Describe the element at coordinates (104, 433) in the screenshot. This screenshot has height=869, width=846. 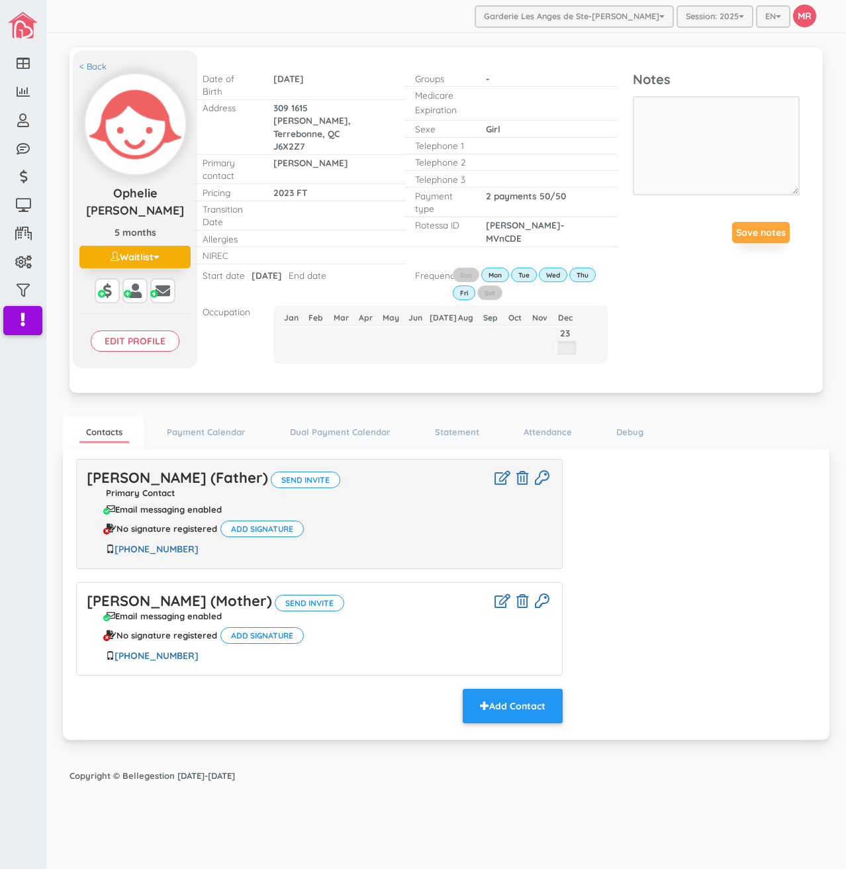
I see `a: Contacts` at that location.